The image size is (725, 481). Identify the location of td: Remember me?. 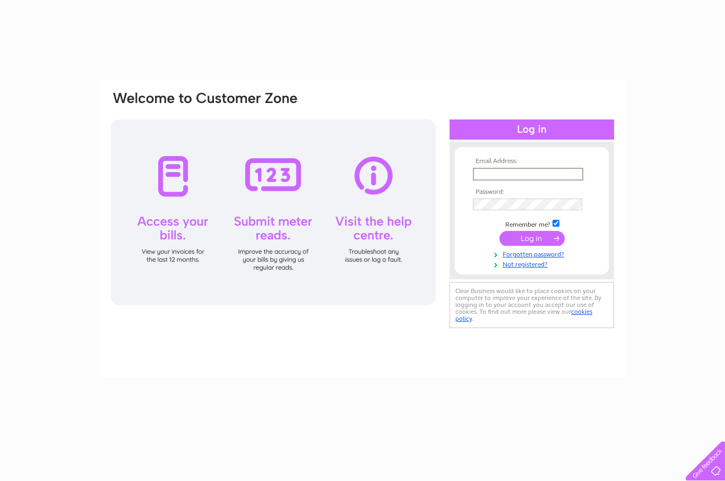
(532, 223).